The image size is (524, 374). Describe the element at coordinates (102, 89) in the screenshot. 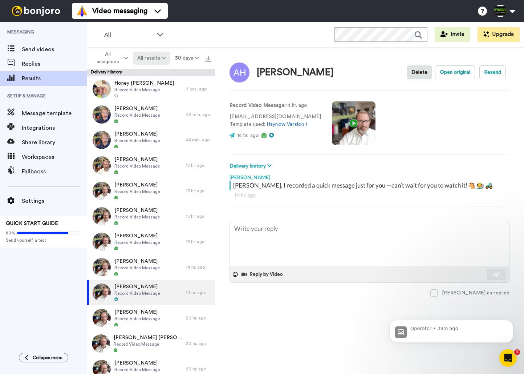

I see `img: 6bd8be01-ba11-4641-bd0b-814ba06c1b07-thumb.jpg` at that location.